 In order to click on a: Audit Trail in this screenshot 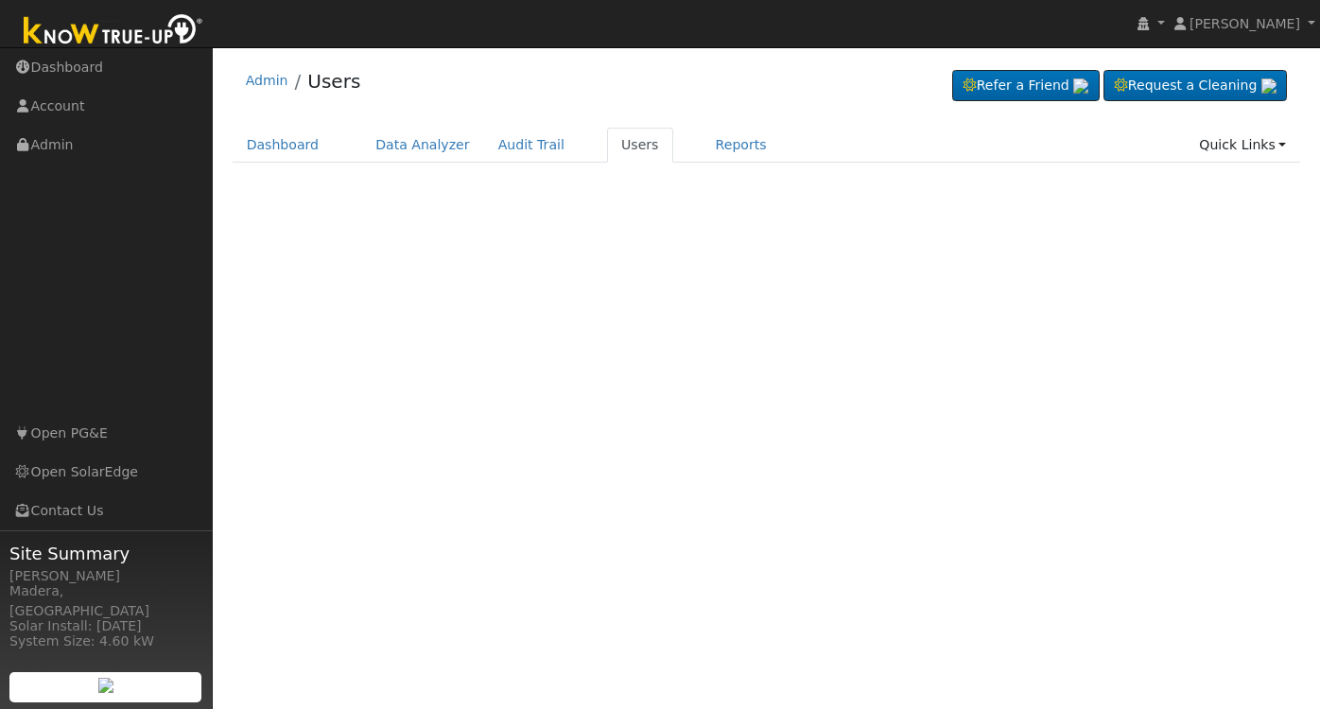, I will do `click(532, 145)`.